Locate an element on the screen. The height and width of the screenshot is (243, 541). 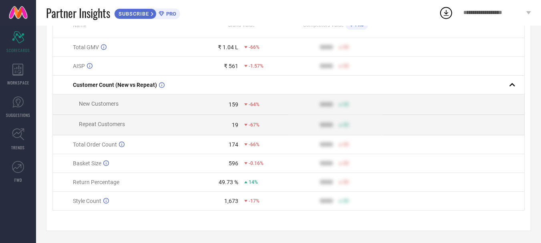
div: 1,673 is located at coordinates (231, 201).